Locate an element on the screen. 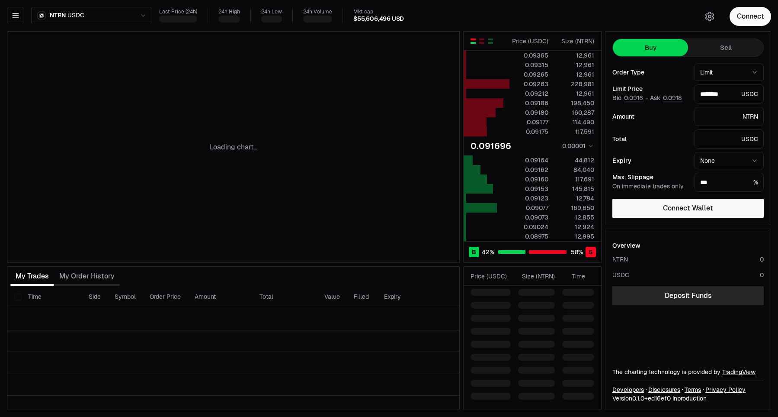  div: 44,812 is located at coordinates (575, 160).